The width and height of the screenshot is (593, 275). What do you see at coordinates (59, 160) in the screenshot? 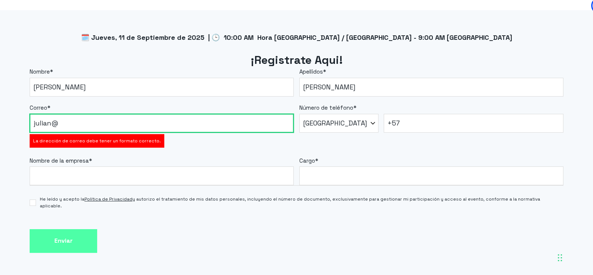
I see `span: Nombre de la empresa` at bounding box center [59, 160].